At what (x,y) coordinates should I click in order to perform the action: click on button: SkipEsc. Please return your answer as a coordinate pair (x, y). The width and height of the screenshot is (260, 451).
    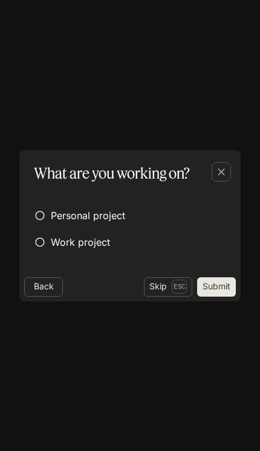
    Looking at the image, I should click on (168, 287).